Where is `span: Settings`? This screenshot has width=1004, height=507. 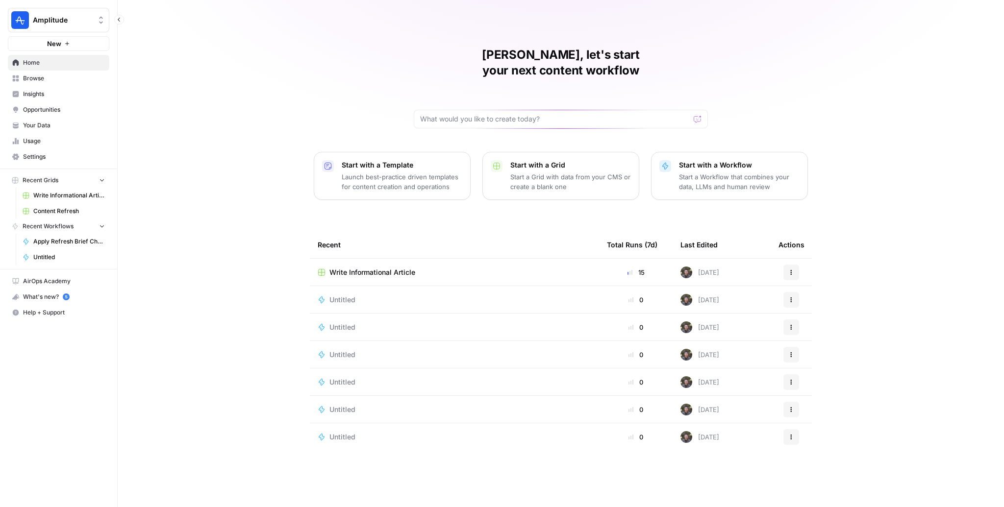 span: Settings is located at coordinates (64, 157).